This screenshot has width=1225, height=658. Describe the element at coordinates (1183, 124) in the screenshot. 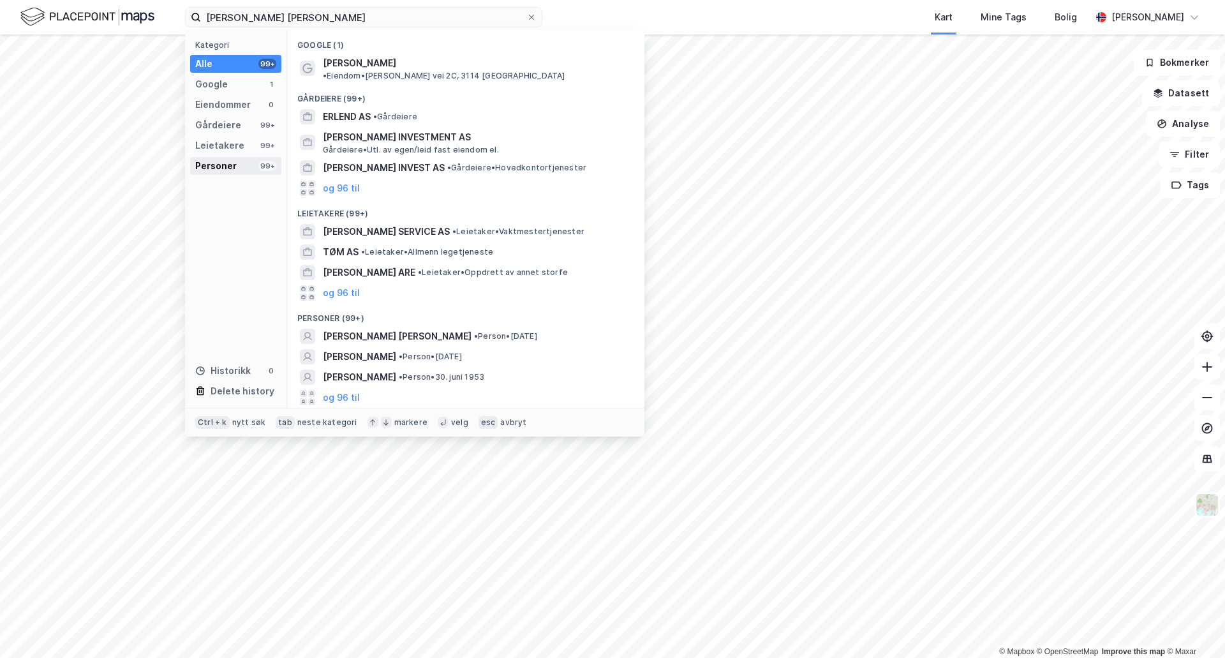

I see `button: Analyse` at that location.